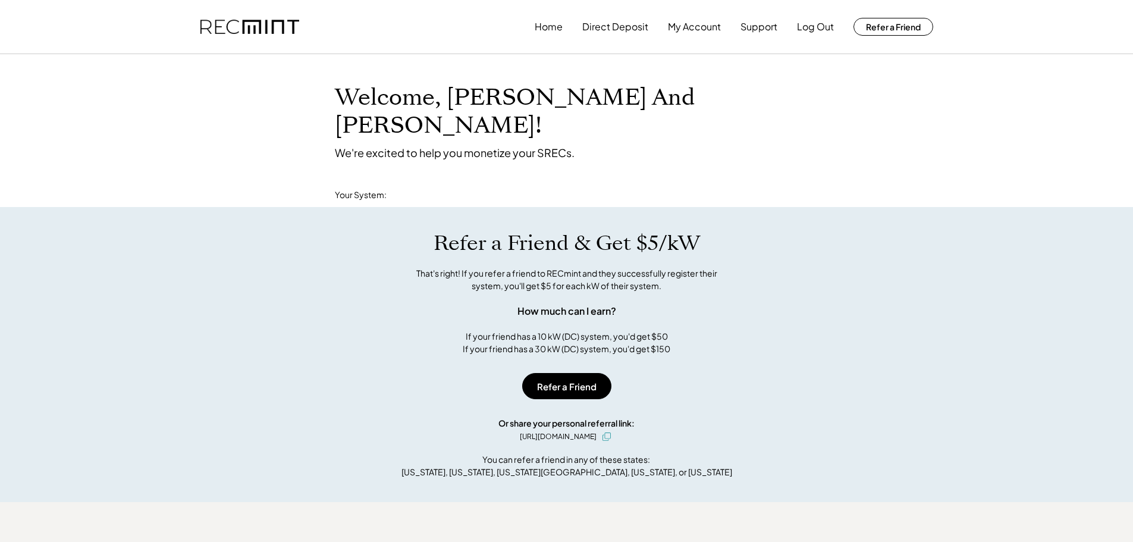 The height and width of the screenshot is (542, 1133). Describe the element at coordinates (606, 436) in the screenshot. I see `button: click to copy` at that location.